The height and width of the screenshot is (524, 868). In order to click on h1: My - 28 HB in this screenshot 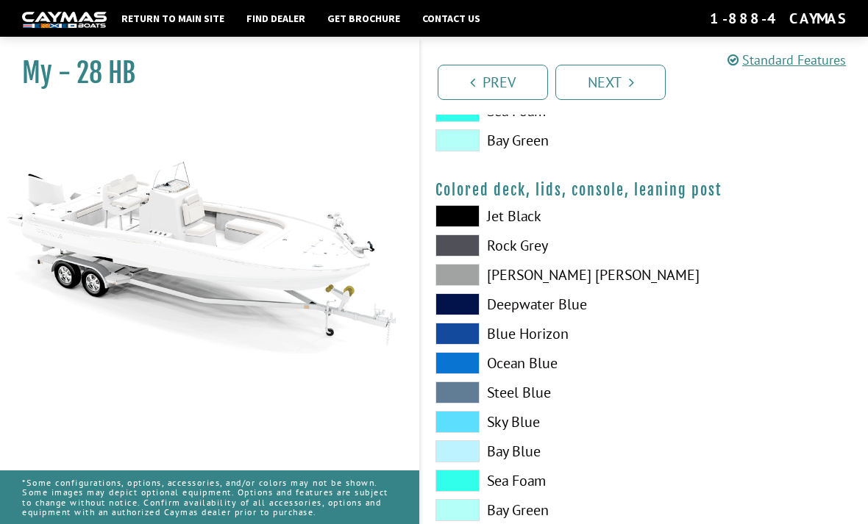, I will do `click(202, 73)`.